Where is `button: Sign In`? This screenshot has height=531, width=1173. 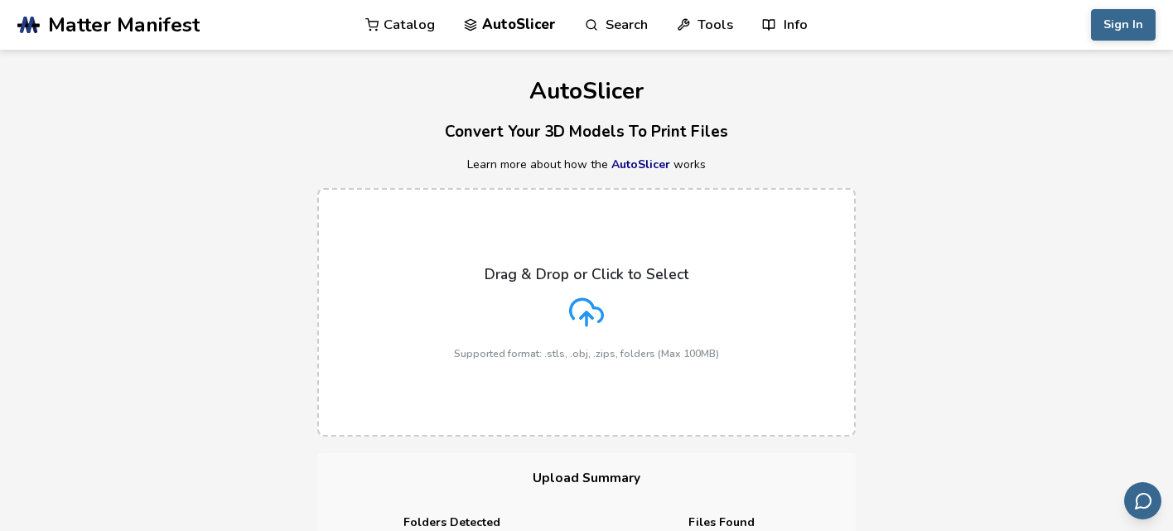 button: Sign In is located at coordinates (1123, 25).